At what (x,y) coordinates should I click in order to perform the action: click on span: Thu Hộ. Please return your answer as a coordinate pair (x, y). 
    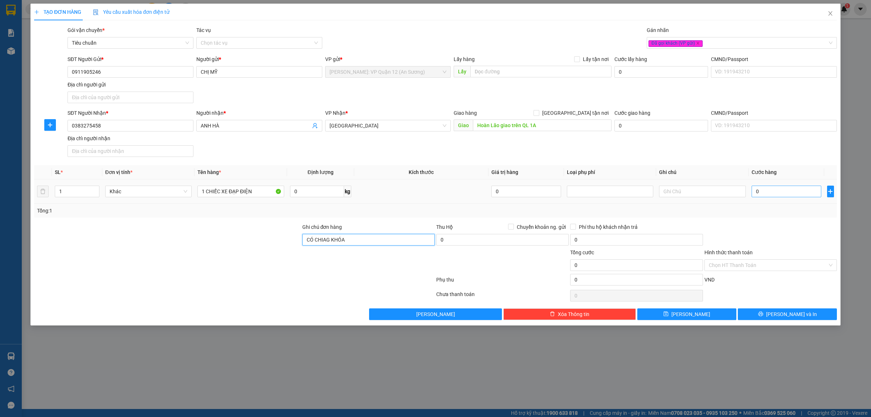
    Looking at the image, I should click on (445, 227).